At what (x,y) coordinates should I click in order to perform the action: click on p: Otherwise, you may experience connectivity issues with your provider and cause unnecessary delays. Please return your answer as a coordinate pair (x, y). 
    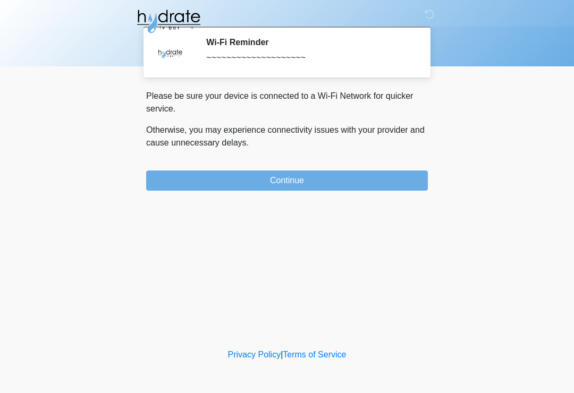
    Looking at the image, I should click on (287, 137).